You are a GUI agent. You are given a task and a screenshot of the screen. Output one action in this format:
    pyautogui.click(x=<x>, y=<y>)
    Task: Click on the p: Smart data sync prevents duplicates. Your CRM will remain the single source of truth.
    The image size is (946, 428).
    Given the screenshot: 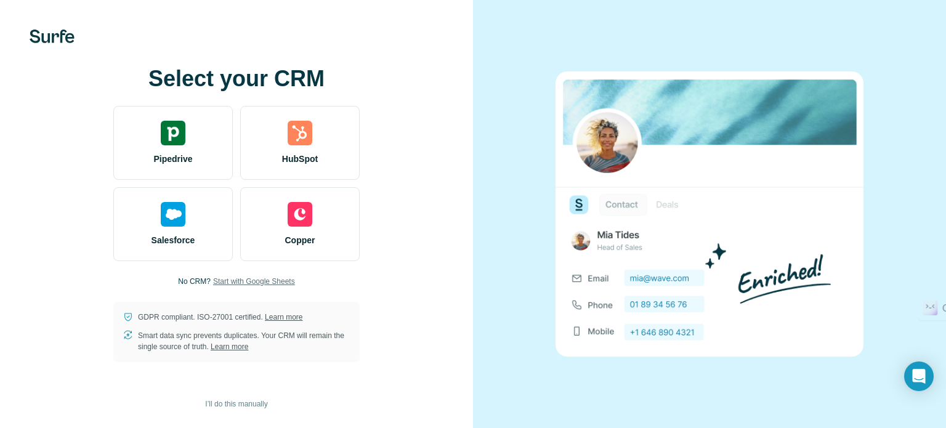 What is the action you would take?
    pyautogui.click(x=244, y=341)
    